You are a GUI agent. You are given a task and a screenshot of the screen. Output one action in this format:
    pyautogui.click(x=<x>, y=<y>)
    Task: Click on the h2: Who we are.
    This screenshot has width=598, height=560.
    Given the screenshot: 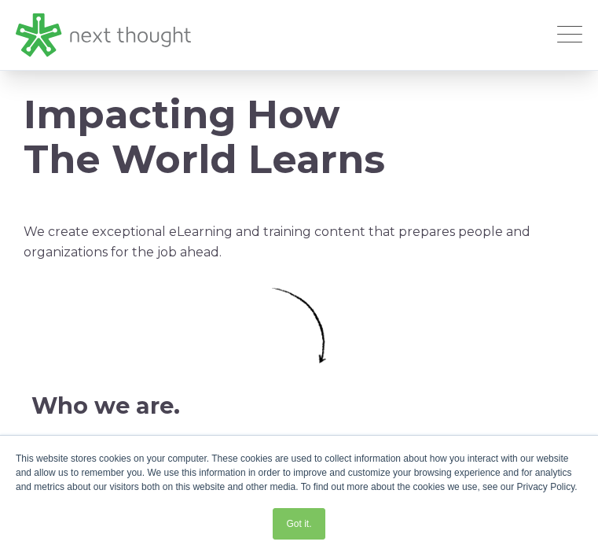 What is the action you would take?
    pyautogui.click(x=299, y=405)
    